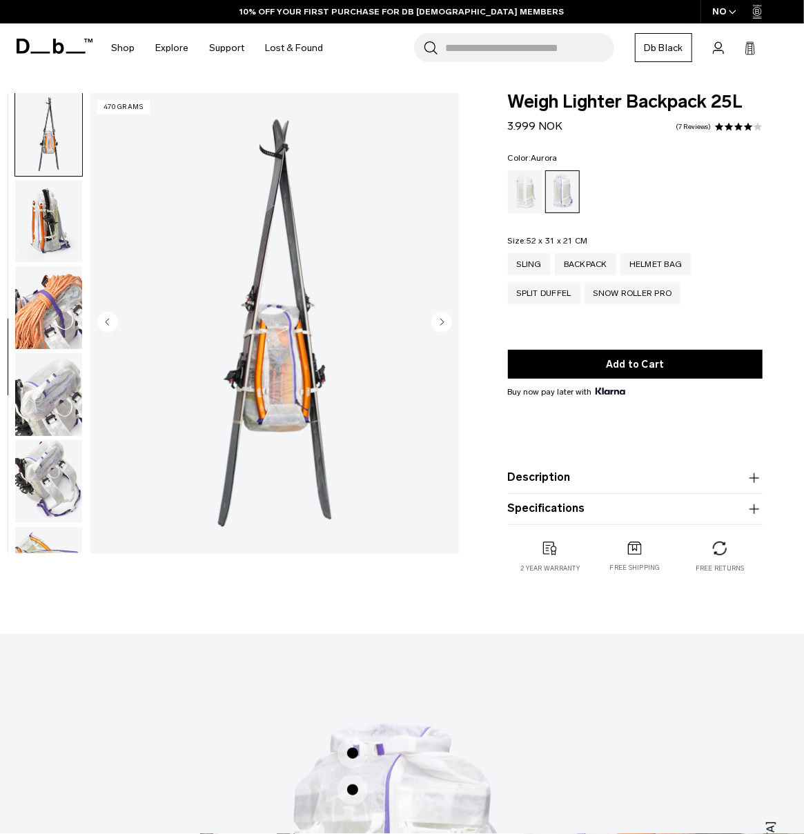  What do you see at coordinates (48, 482) in the screenshot?
I see `button: Weigh_Lighter_Backpack_25L_13.png` at bounding box center [48, 482].